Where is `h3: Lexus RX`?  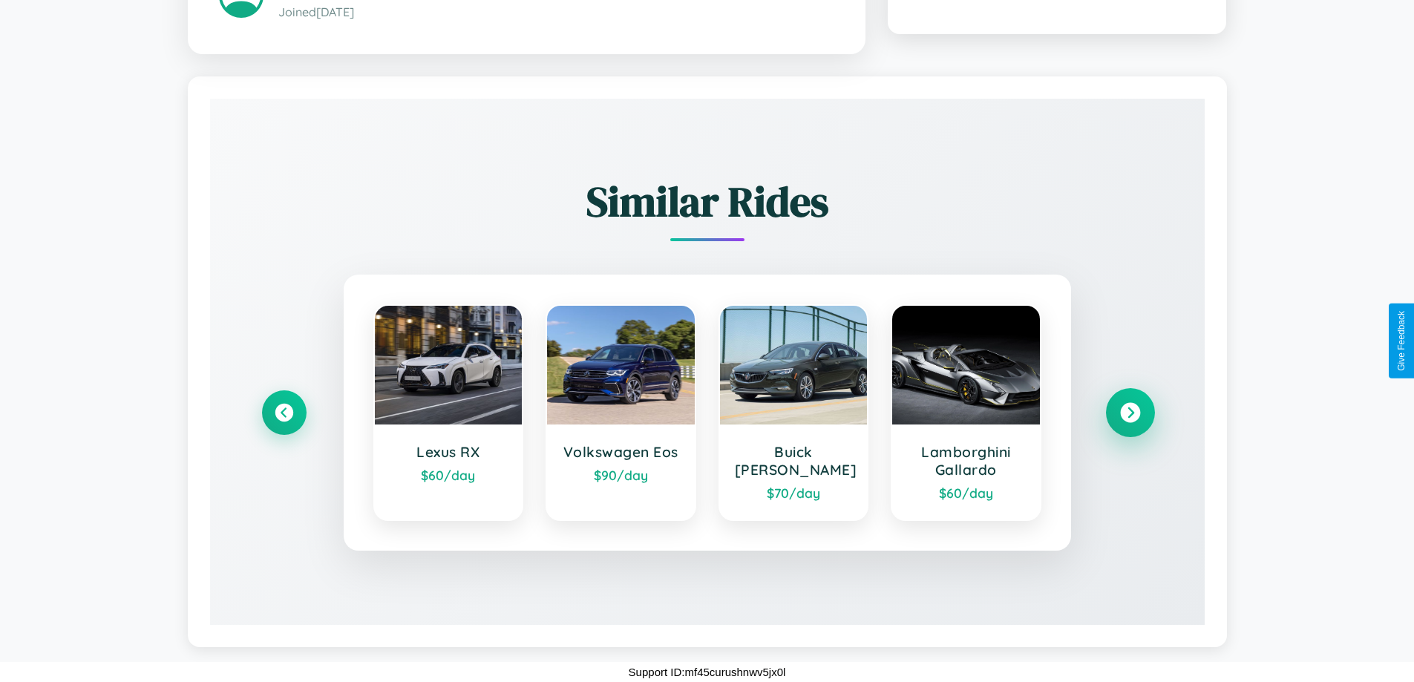
h3: Lexus RX is located at coordinates (448, 452).